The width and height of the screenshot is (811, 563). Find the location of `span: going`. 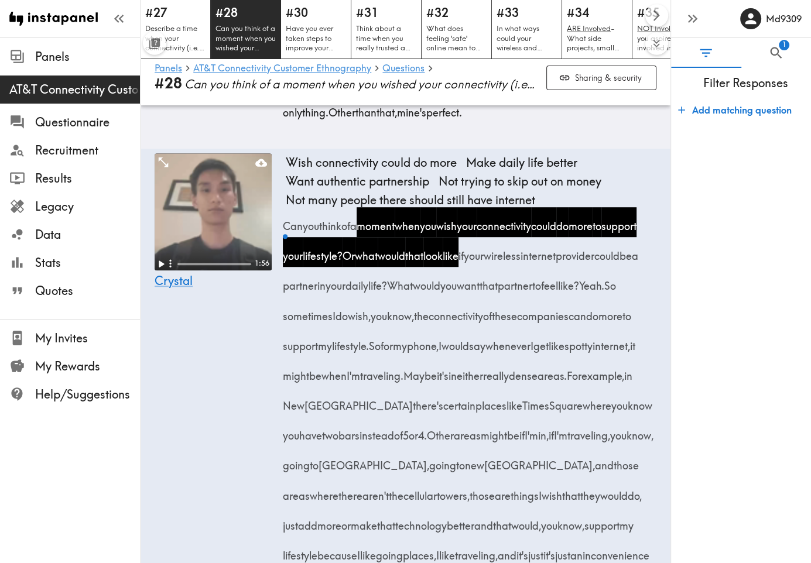

span: going is located at coordinates (443, 461).